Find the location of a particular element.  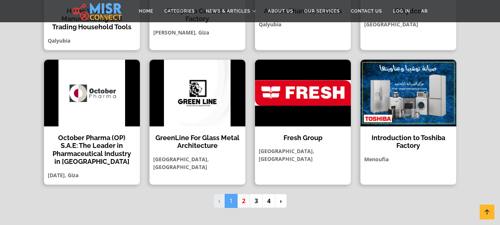

img: GreenLine For Glass Metal Architecture is located at coordinates (197, 93).